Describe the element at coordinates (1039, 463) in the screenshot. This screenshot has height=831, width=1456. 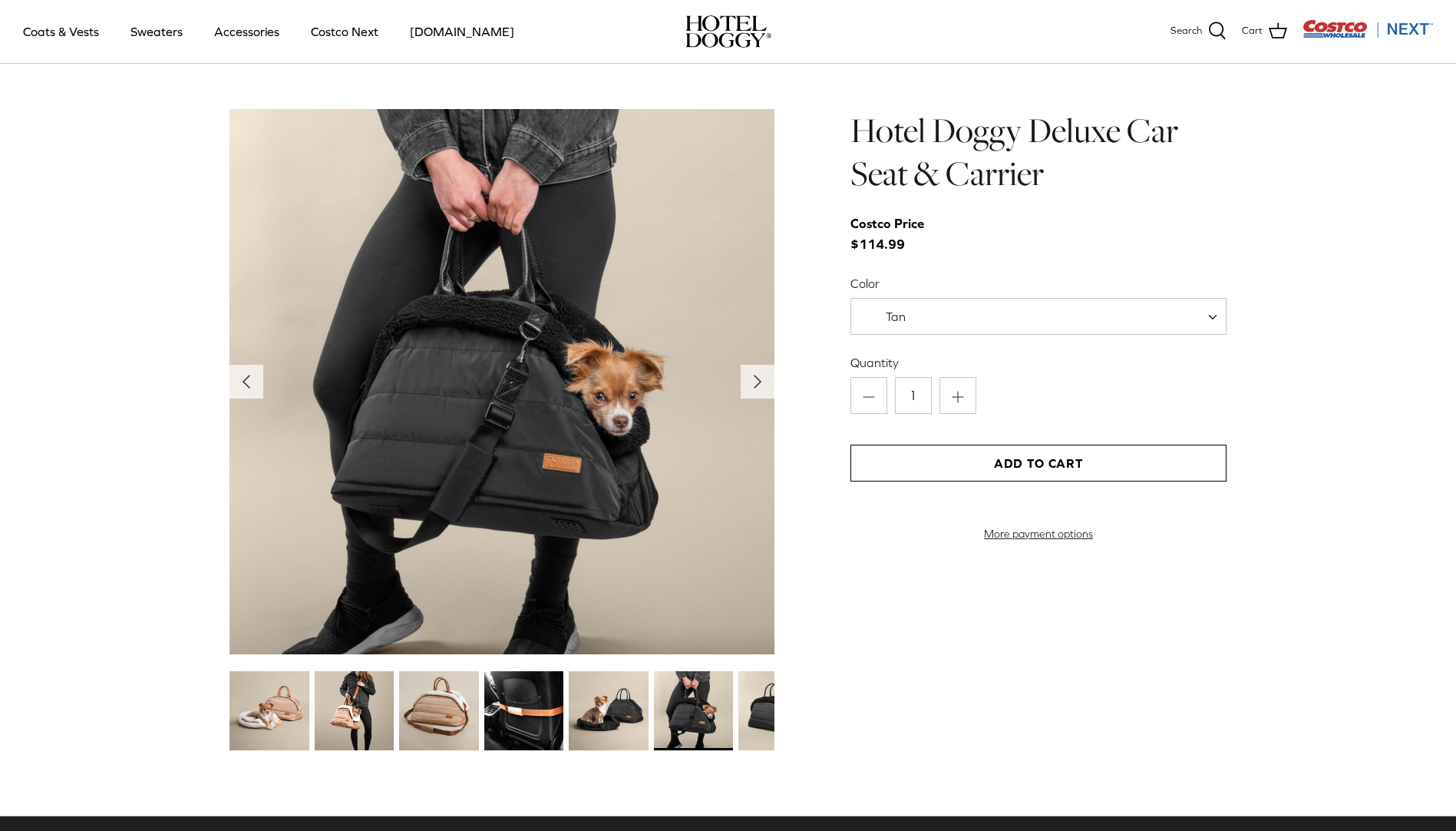
I see `button: Add to Cart` at that location.